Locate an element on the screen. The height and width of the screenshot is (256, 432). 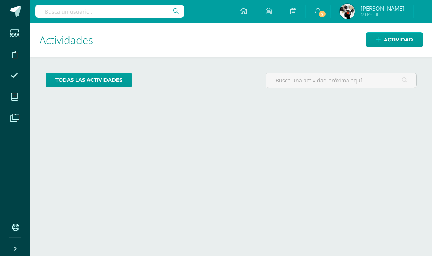
input: Busca un usuario... is located at coordinates (109, 11).